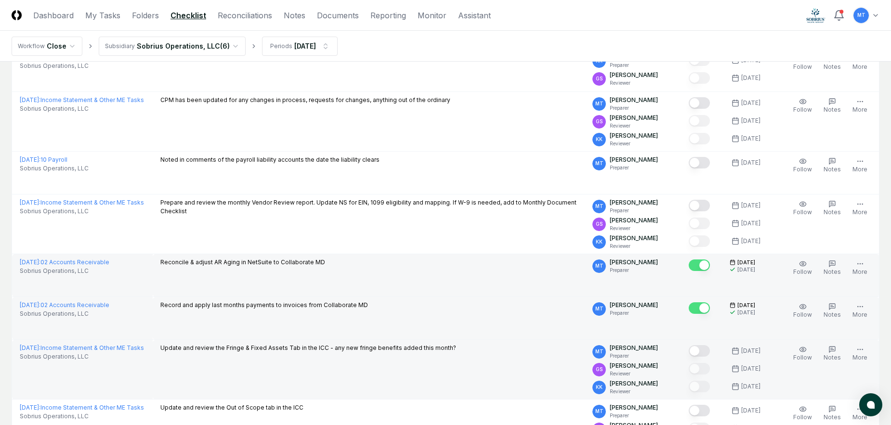 This screenshot has width=891, height=425. Describe the element at coordinates (861, 15) in the screenshot. I see `button: MT` at that location.